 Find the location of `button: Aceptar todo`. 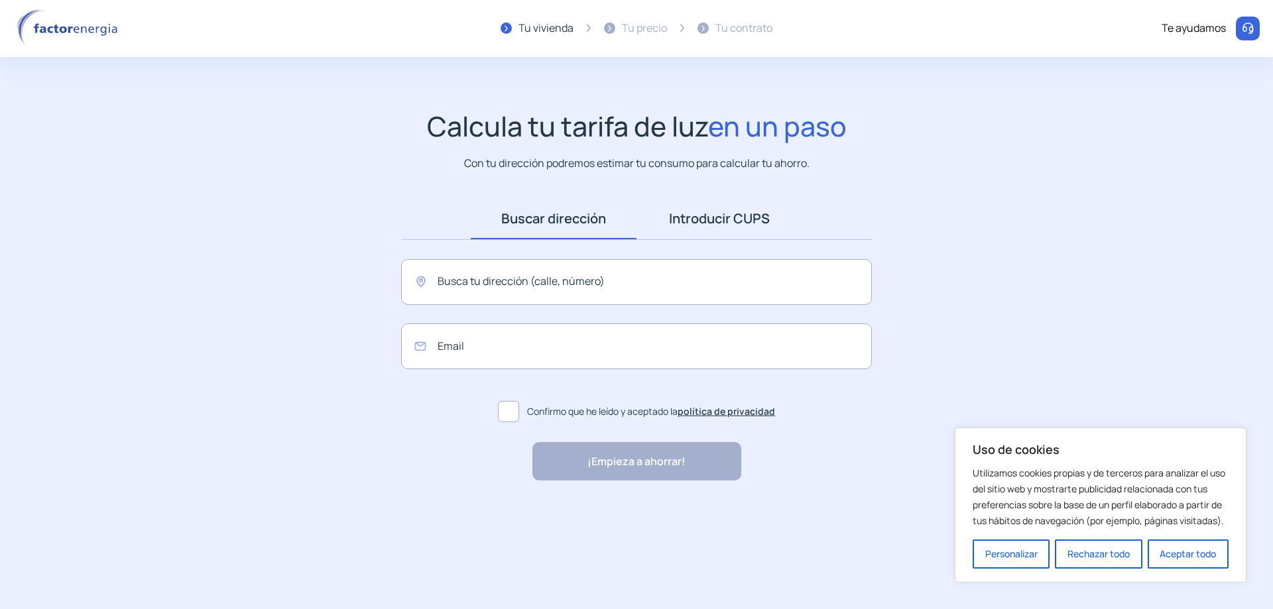

button: Aceptar todo is located at coordinates (1188, 554).